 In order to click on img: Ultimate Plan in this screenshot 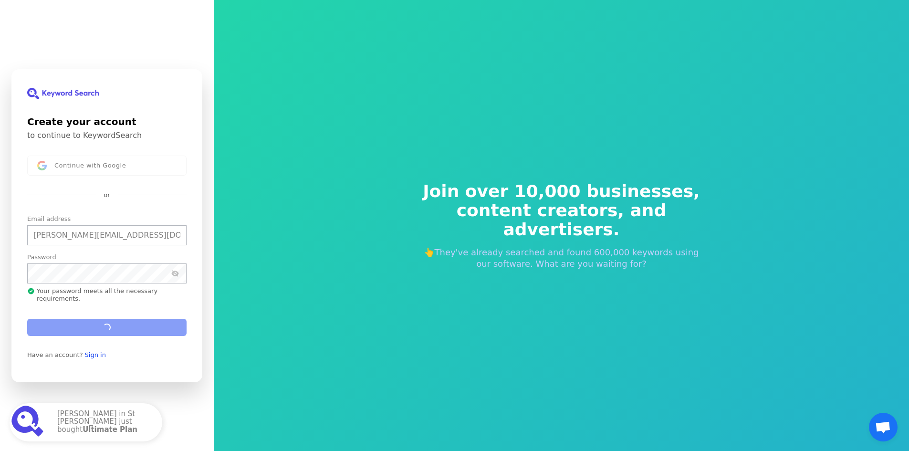, I will do `click(29, 422)`.